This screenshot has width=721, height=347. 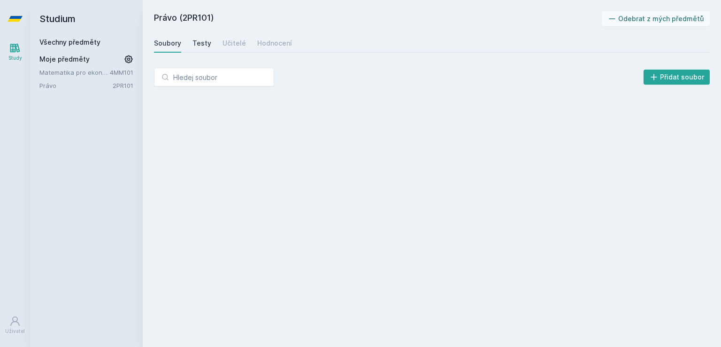 I want to click on a: Hodnocení, so click(x=275, y=43).